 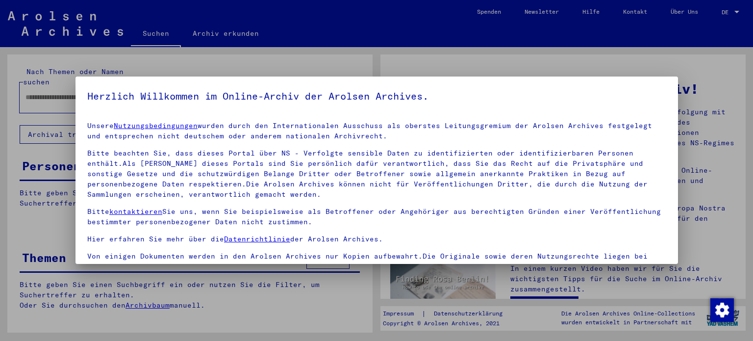 What do you see at coordinates (376, 217) in the screenshot?
I see `p: Bitte Sie uns, wenn Sie beispielsweise als Betroffener oder Angehöriger aus berechtigten Gründen ...` at bounding box center [376, 217].